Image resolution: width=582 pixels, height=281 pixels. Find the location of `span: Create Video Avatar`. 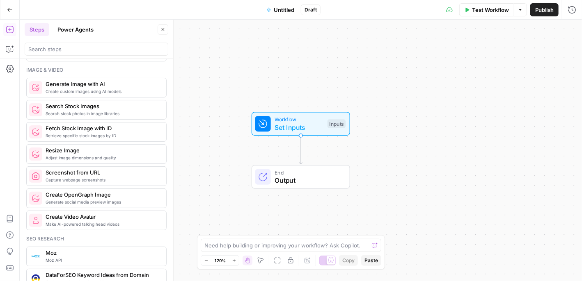

span: Create Video Avatar is located at coordinates (103, 217).